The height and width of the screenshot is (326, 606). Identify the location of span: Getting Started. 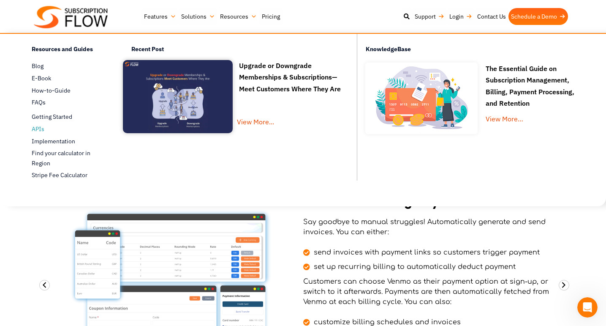
(52, 117).